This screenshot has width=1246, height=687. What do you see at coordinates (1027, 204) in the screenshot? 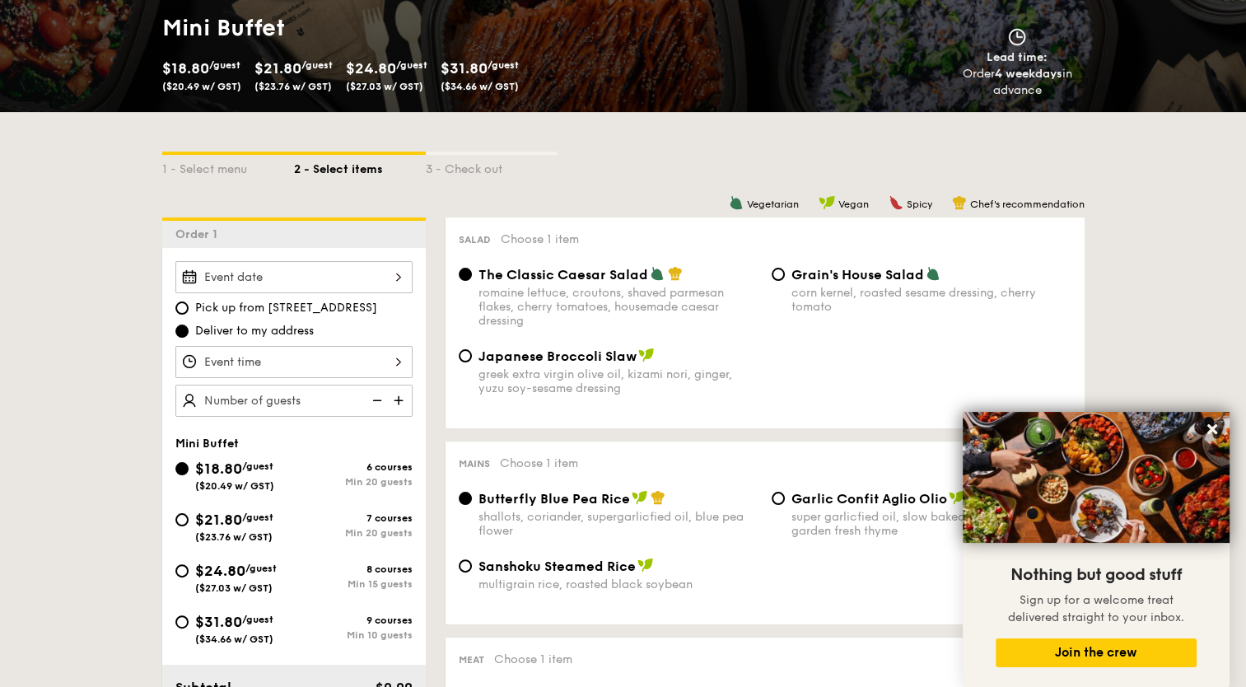
I see `span: Chef's recommendation` at bounding box center [1027, 204].